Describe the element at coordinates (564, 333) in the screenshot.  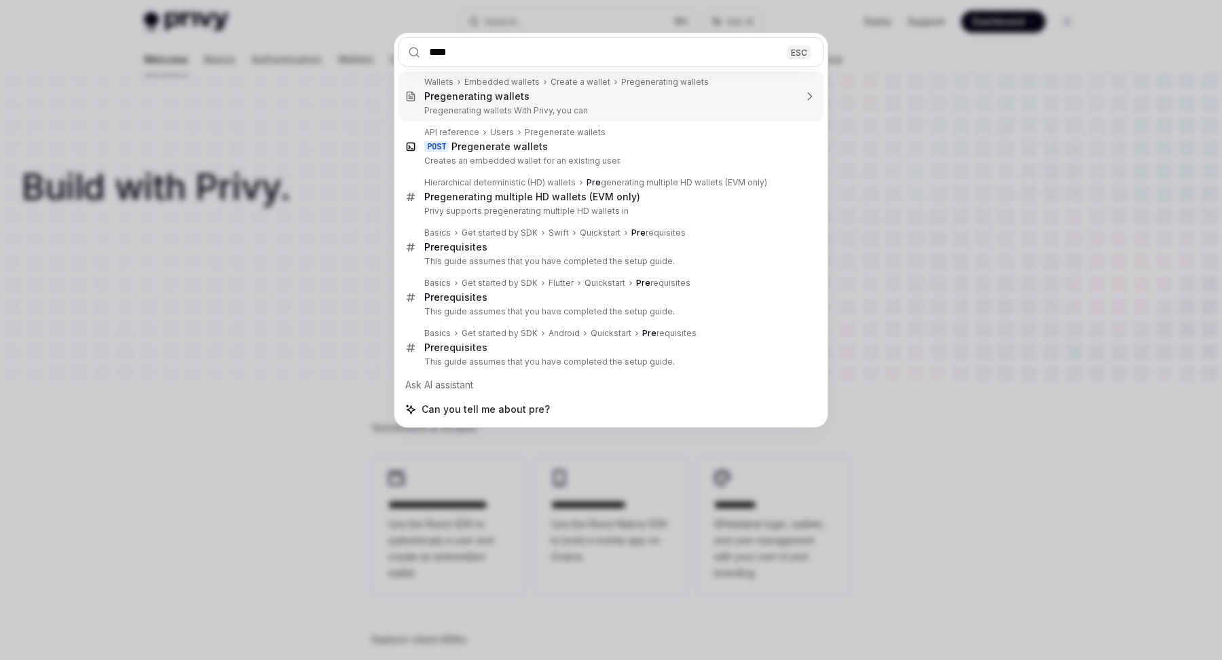
I see `div: Android` at that location.